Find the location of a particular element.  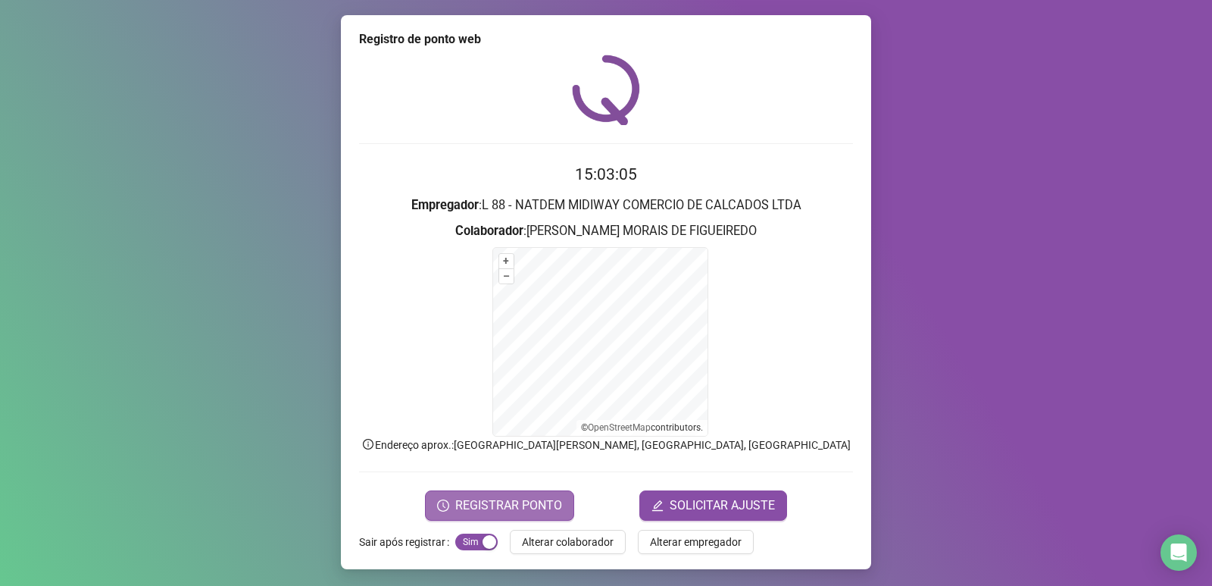

span: clock-circle is located at coordinates (443, 505).